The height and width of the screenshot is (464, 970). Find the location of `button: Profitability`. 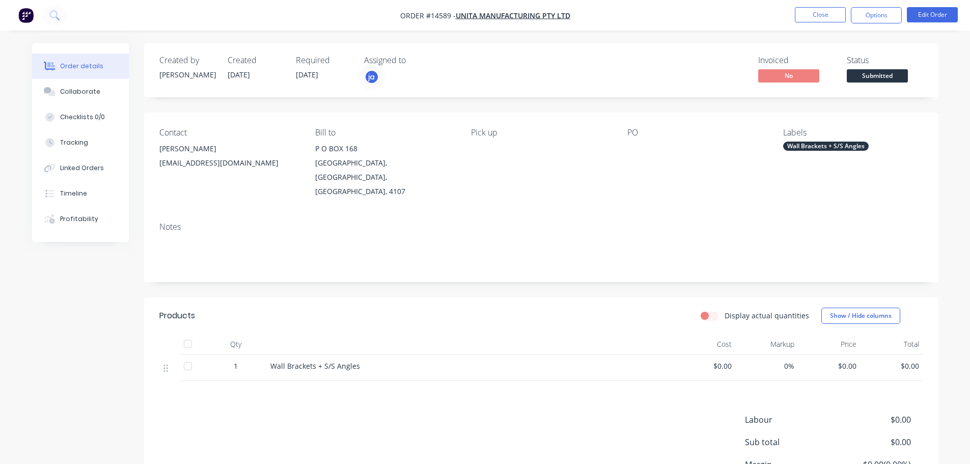

button: Profitability is located at coordinates (80, 219).